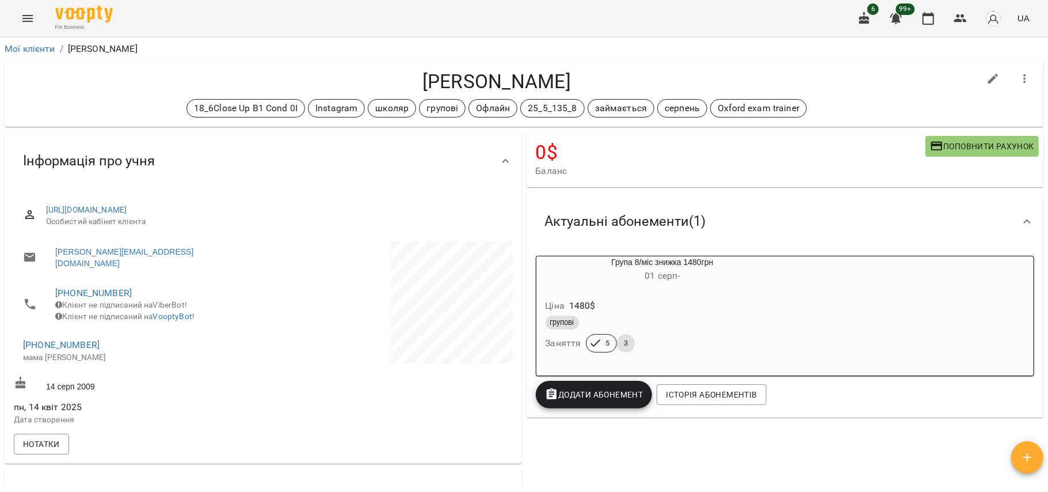  Describe the element at coordinates (607, 343) in the screenshot. I see `span: 5` at that location.